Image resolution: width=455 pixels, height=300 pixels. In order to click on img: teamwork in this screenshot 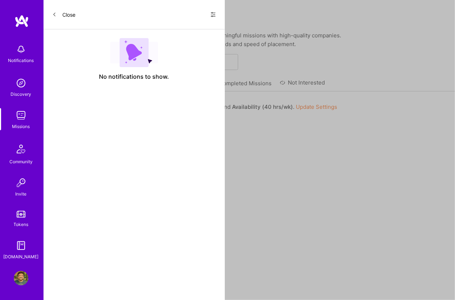, I will do `click(21, 115)`.